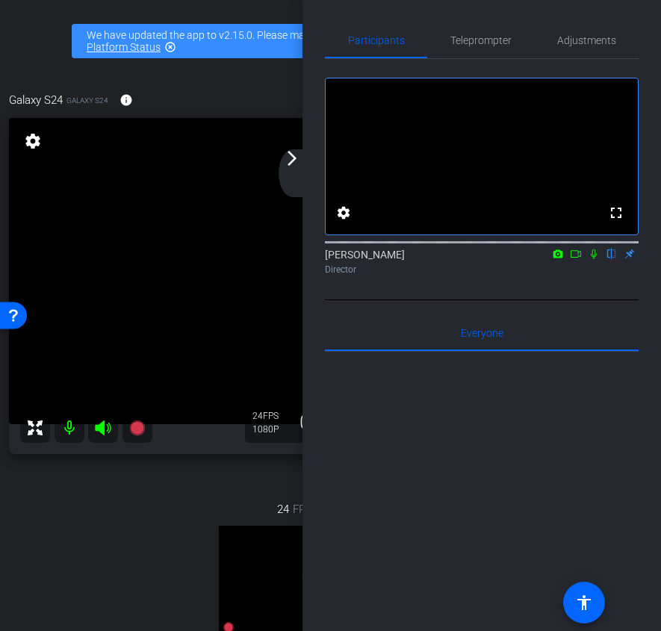 The image size is (661, 631). I want to click on span: Teleprompter, so click(481, 40).